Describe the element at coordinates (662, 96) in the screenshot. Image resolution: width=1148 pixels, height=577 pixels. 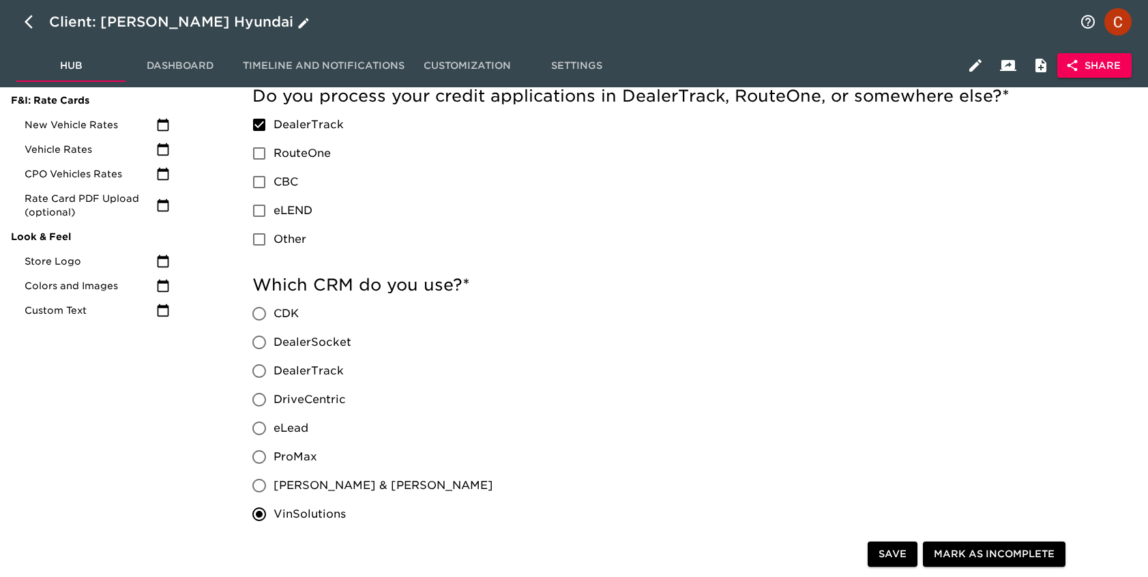
I see `h5: Do you process your credit applications in DealerTrack, RouteOne, or somewhere else?` at that location.